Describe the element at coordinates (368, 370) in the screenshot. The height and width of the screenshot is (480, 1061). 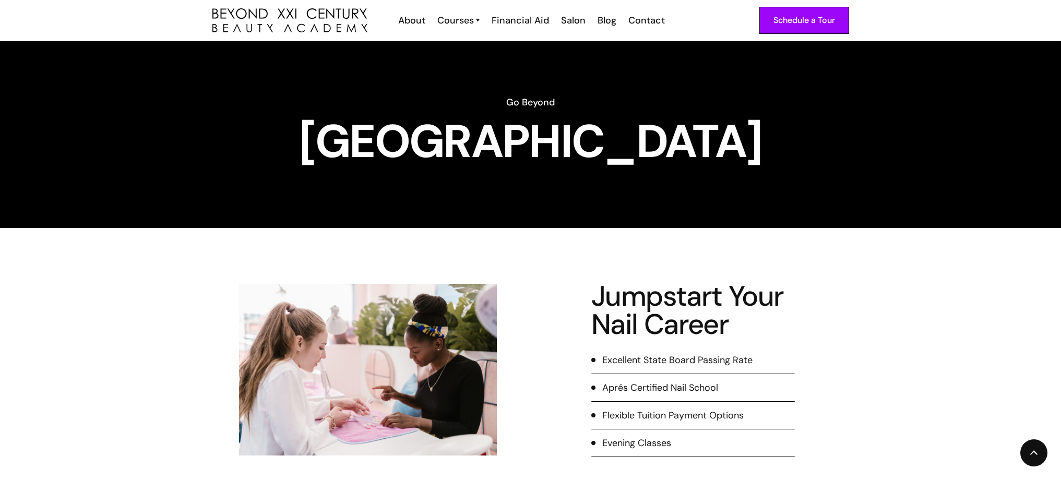
I see `img: nail tech working at salon` at that location.